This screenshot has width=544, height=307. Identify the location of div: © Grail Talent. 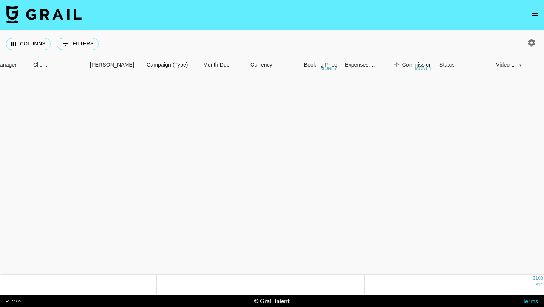
(272, 301).